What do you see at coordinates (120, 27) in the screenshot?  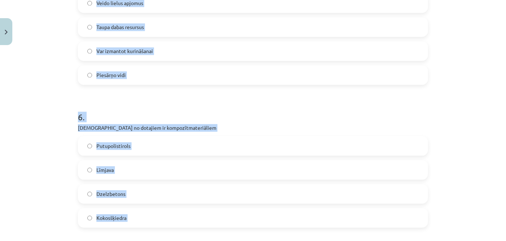 I see `span: Taupa dabas resursus` at bounding box center [120, 27].